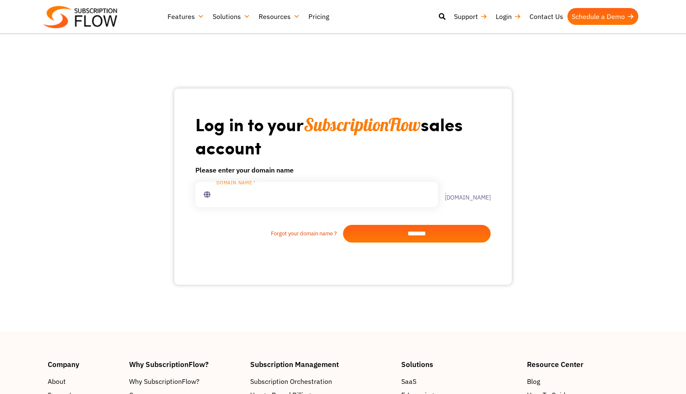 This screenshot has height=394, width=686. Describe the element at coordinates (460, 364) in the screenshot. I see `h4: Solutions` at that location.